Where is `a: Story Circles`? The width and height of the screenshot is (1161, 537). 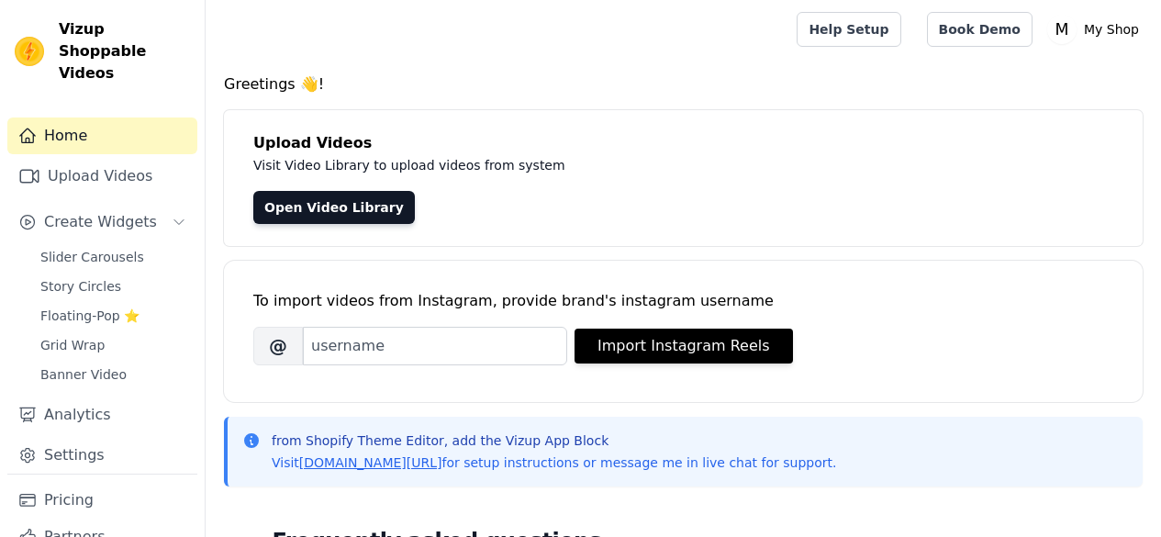
a: Story Circles is located at coordinates (113, 286).